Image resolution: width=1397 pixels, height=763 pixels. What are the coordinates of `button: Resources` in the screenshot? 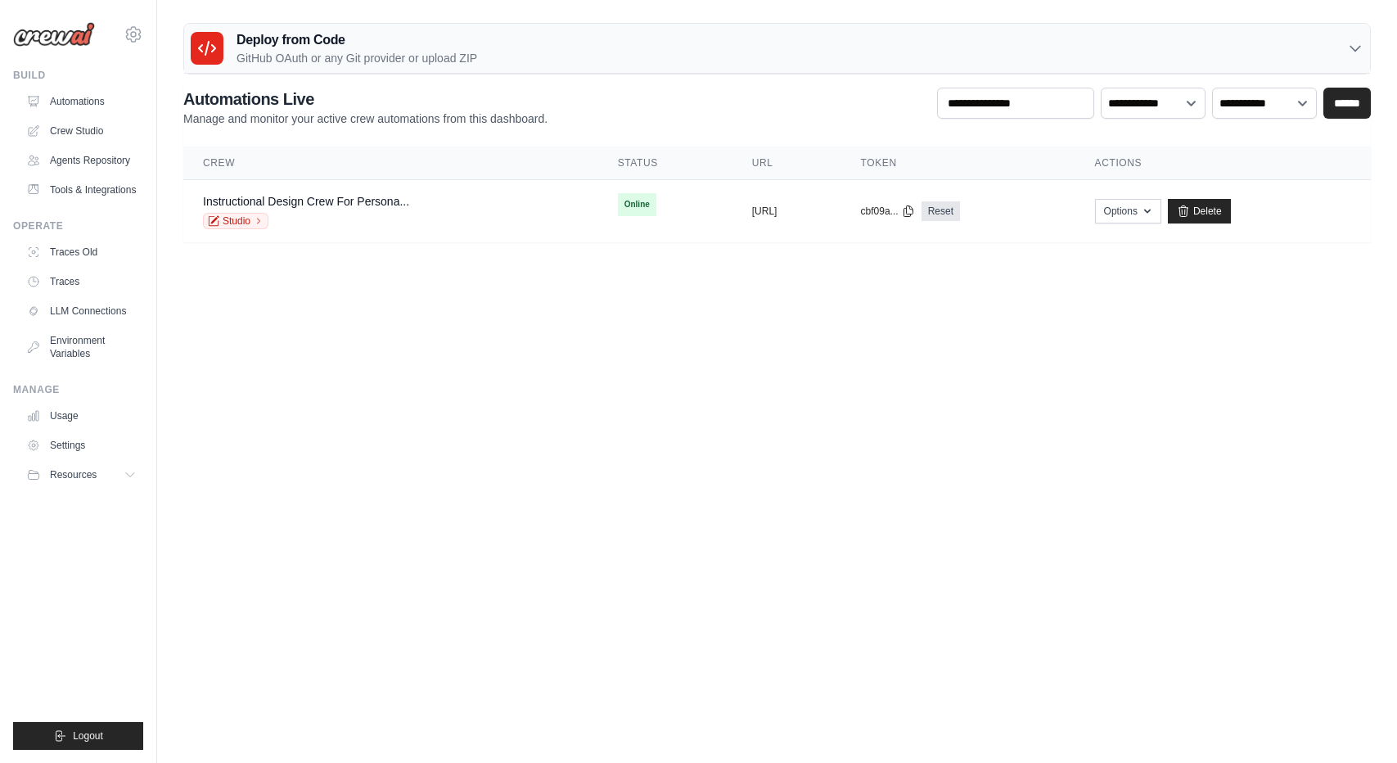 It's located at (81, 475).